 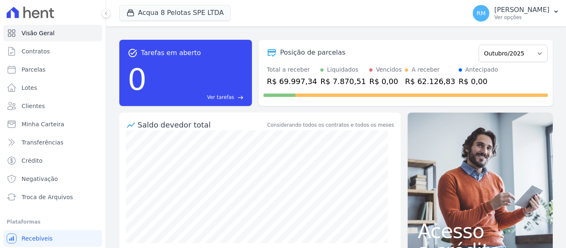 What do you see at coordinates (292, 81) in the screenshot?
I see `div: R$ 69.997,34` at bounding box center [292, 81].